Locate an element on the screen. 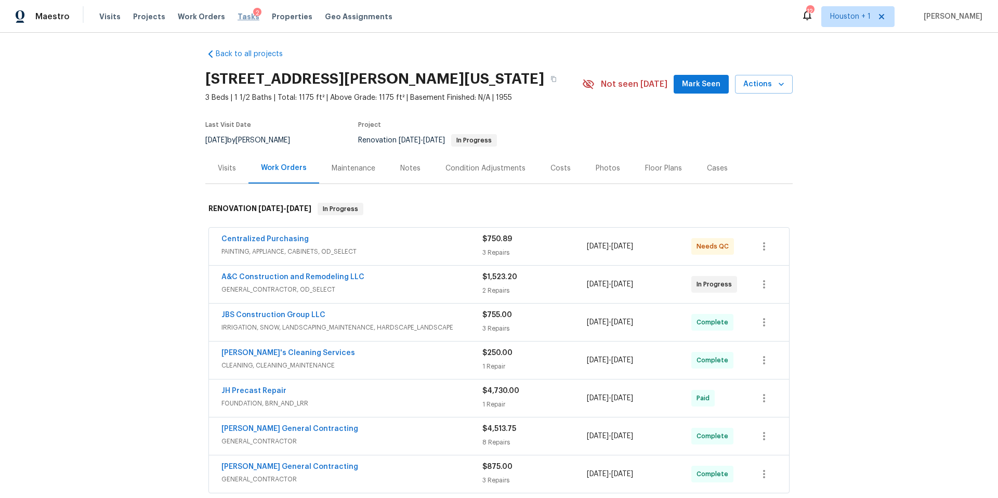 Image resolution: width=998 pixels, height=498 pixels. span: Maestro is located at coordinates (53, 17).